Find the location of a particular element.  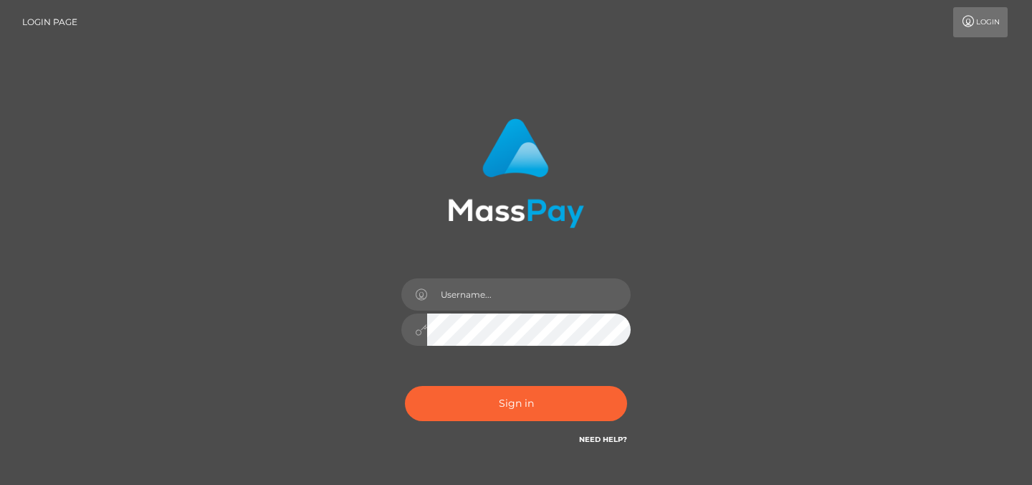

button: Sign in is located at coordinates (516, 403).